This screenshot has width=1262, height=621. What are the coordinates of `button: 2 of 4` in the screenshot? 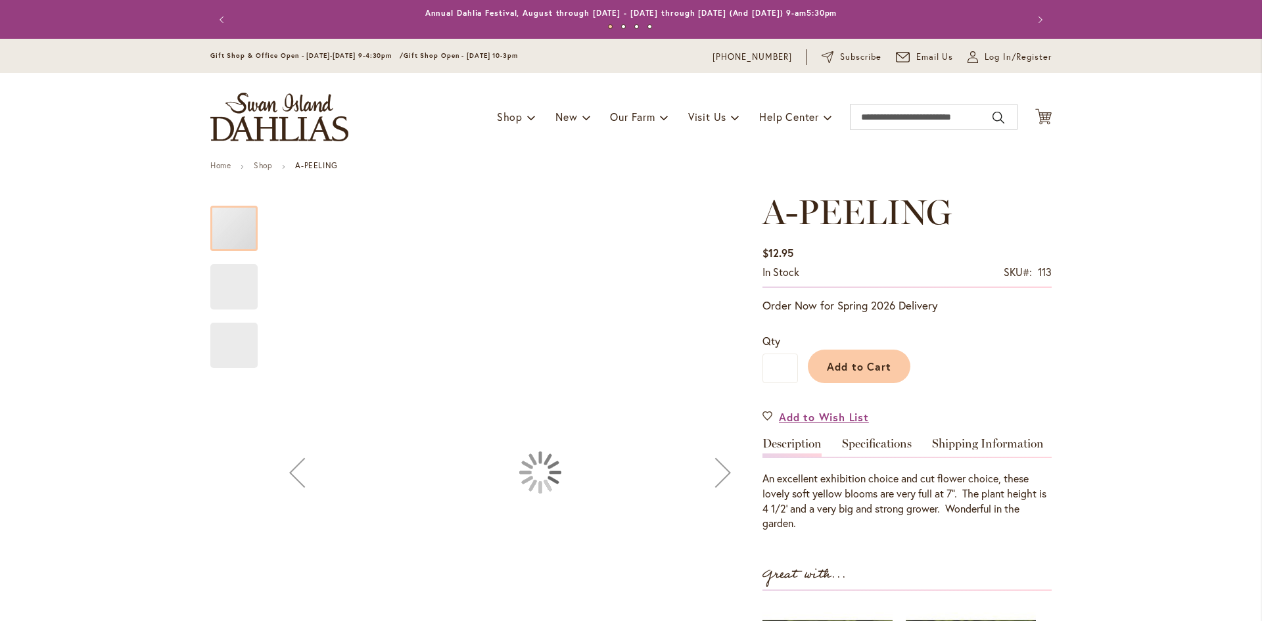 It's located at (623, 26).